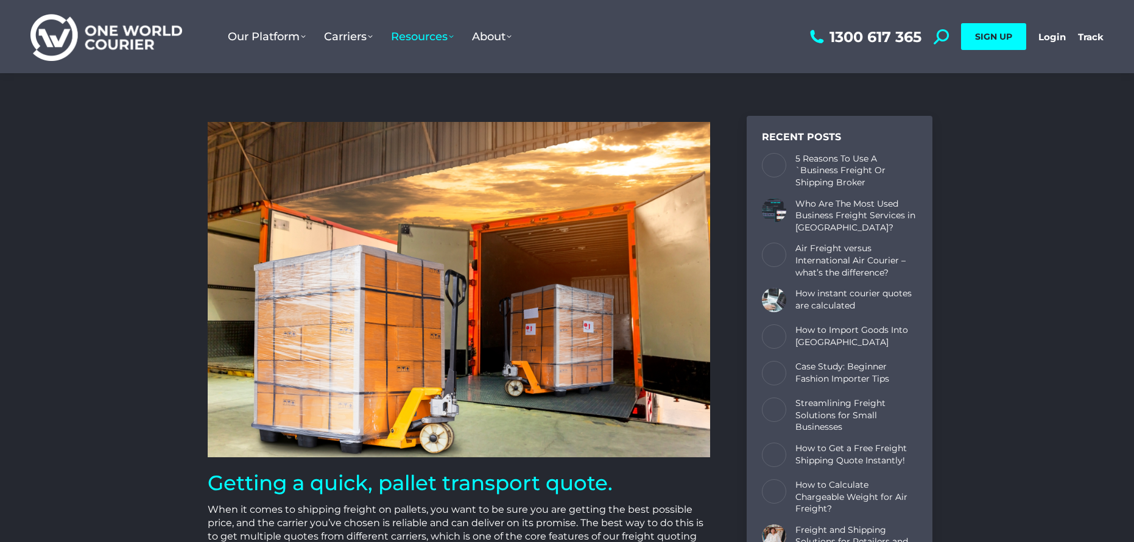  What do you see at coordinates (857, 497) in the screenshot?
I see `a: How to Calculate Chargeable Weight for Air Freight?` at bounding box center [857, 497].